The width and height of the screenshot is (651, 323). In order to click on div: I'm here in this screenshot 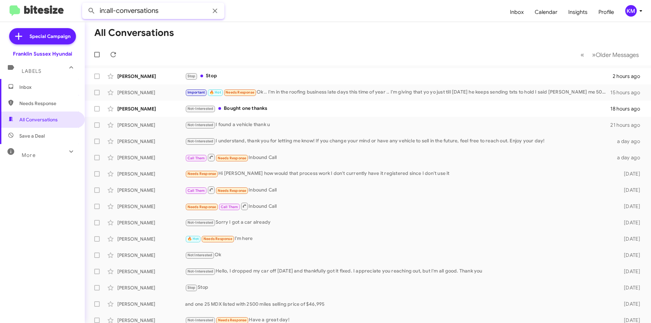, I will do `click(399, 239)`.